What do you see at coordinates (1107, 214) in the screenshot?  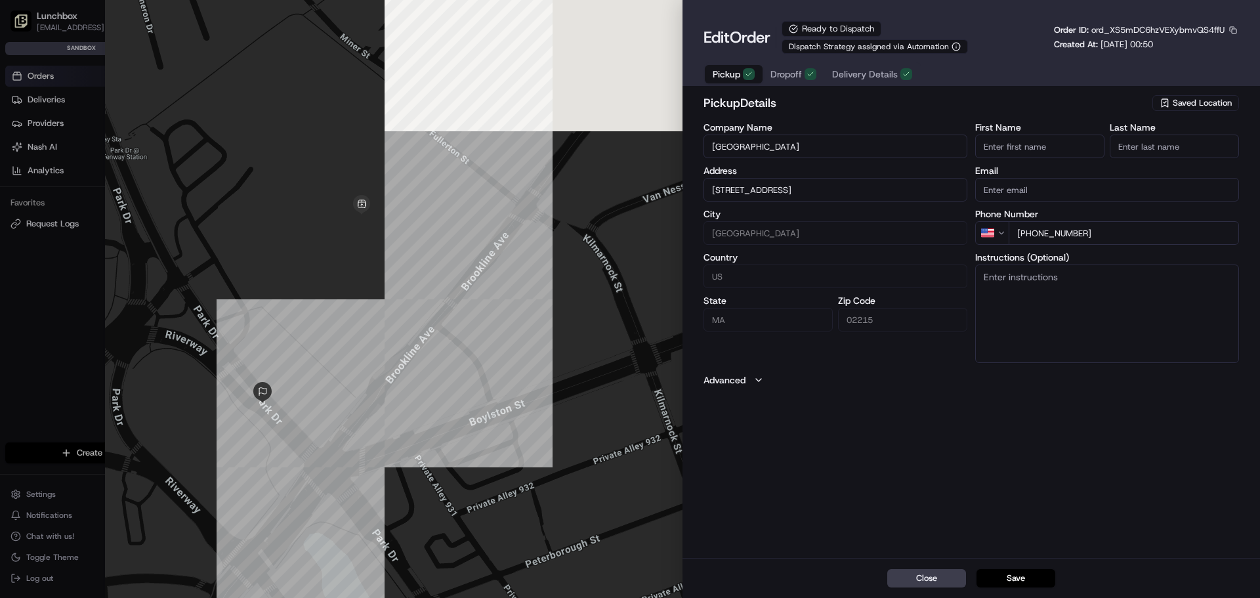 I see `label: Phone Number` at bounding box center [1107, 214].